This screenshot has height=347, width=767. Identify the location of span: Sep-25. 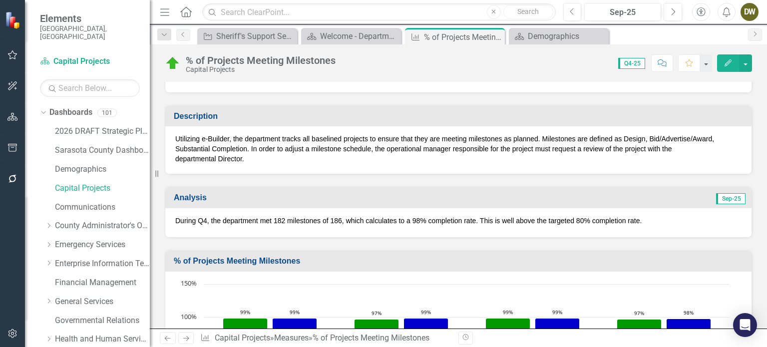
(730, 199).